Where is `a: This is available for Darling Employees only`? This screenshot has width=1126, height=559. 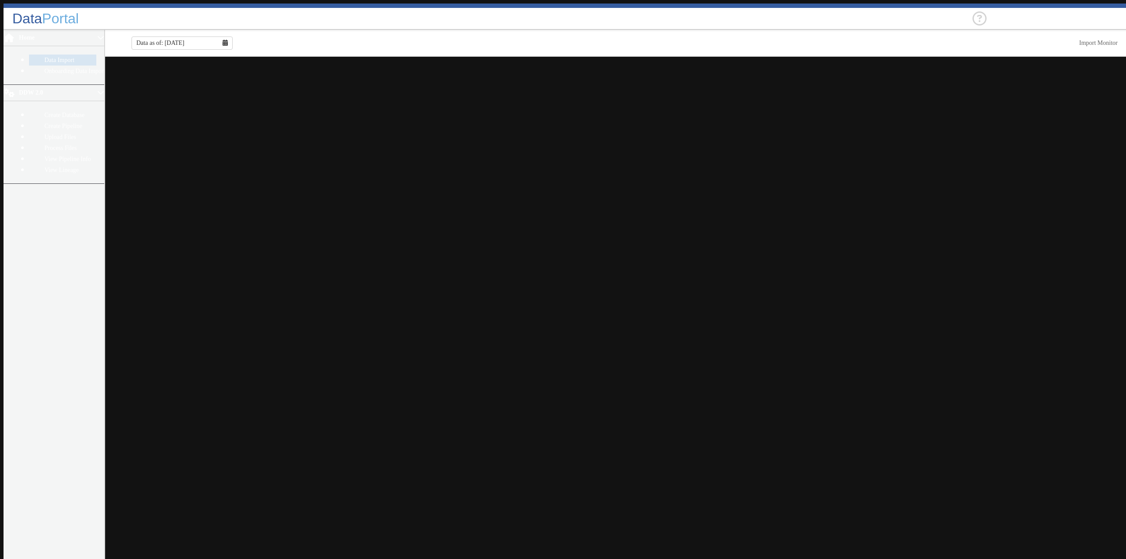 a: This is available for Darling Employees only is located at coordinates (1099, 43).